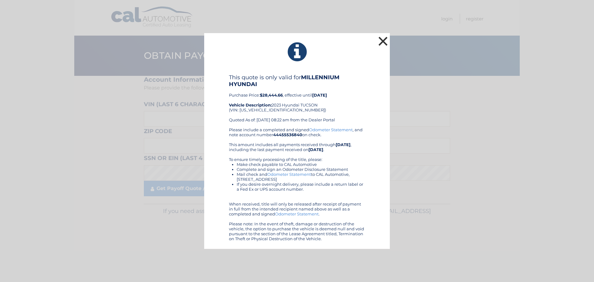 The image size is (594, 282). What do you see at coordinates (297, 184) in the screenshot?
I see `div: Please include a completed and signed , and note account number on check. This amount includes al...` at bounding box center [297, 184].